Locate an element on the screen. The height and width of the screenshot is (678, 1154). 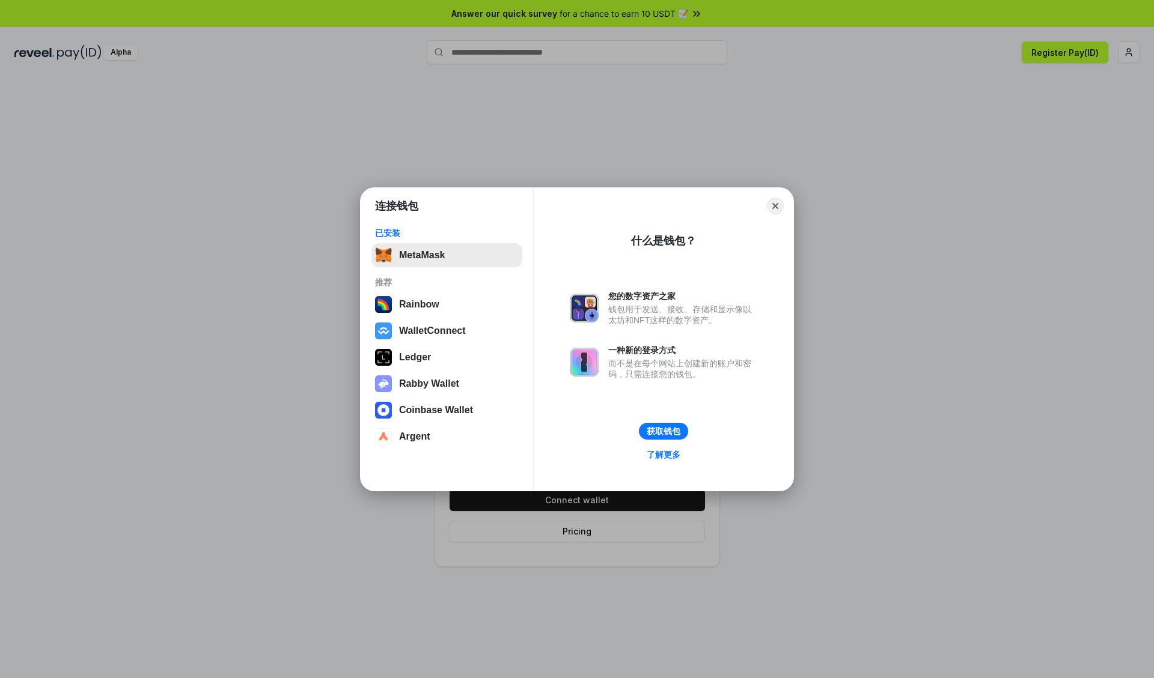
div: 推荐 is located at coordinates (446, 282).